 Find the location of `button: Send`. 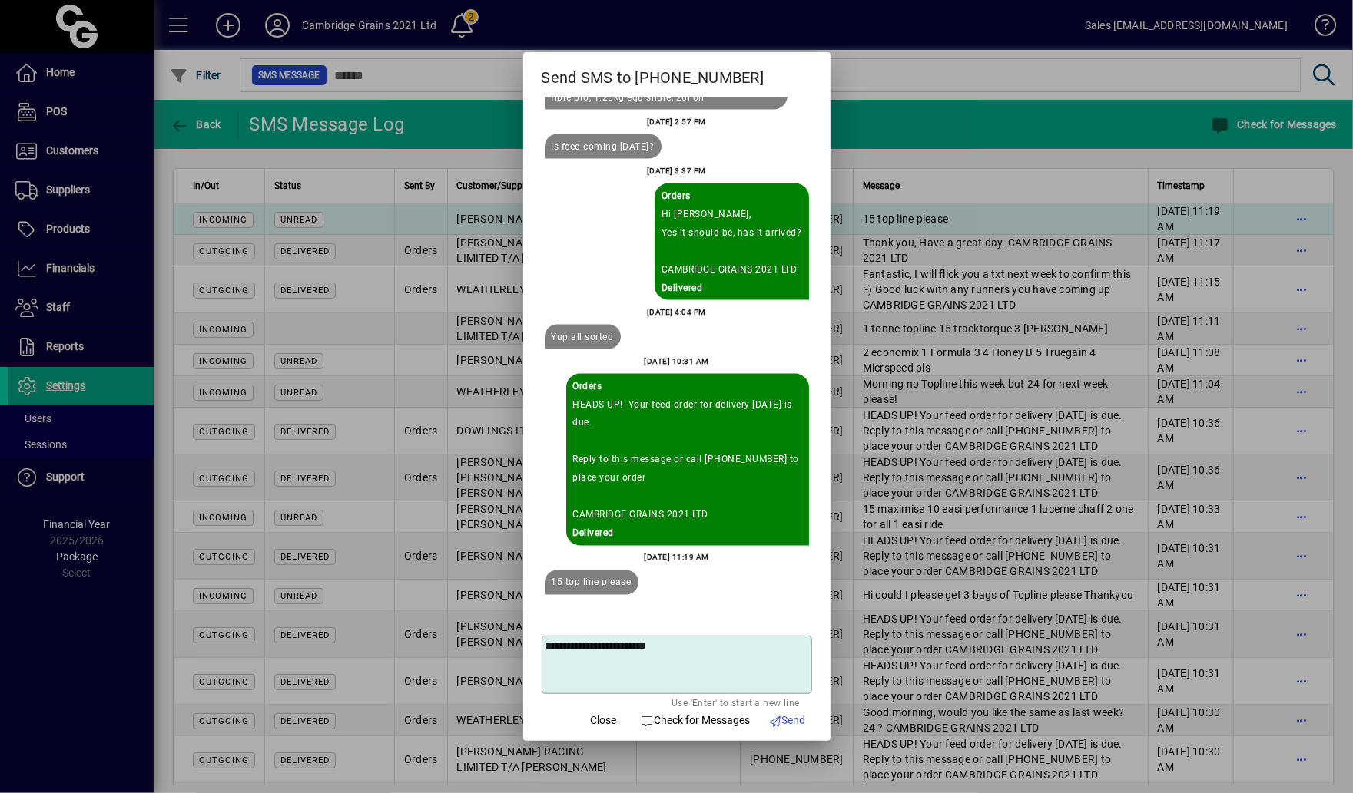

button: Send is located at coordinates (787, 721).